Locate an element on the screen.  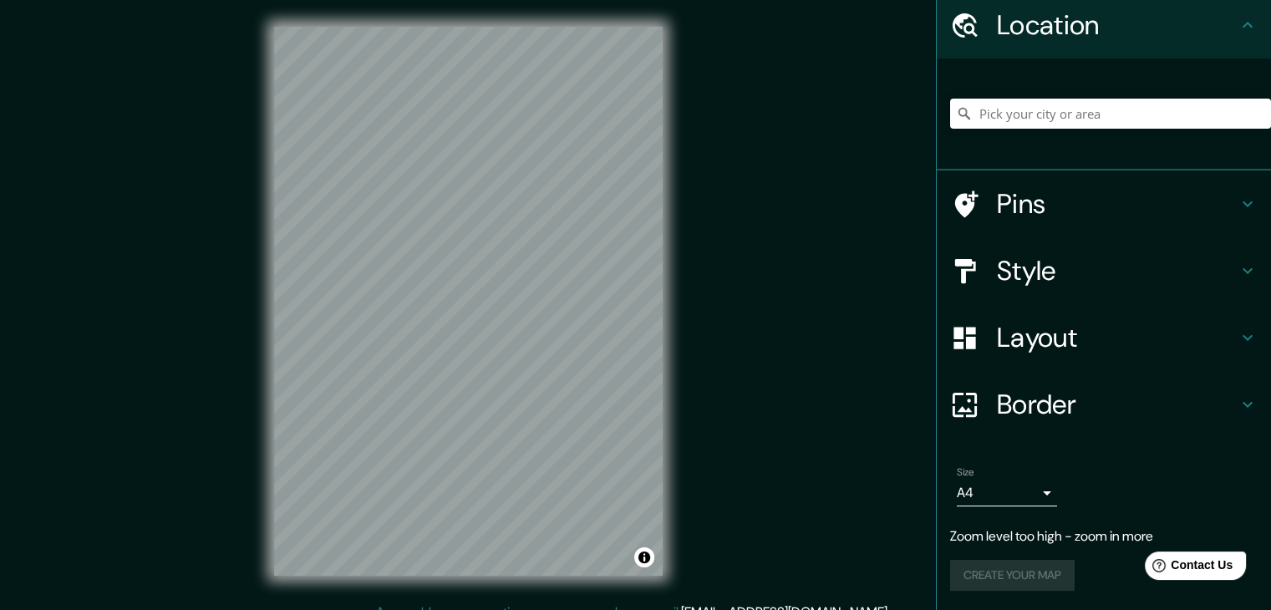
h4: Pins is located at coordinates (1117, 204).